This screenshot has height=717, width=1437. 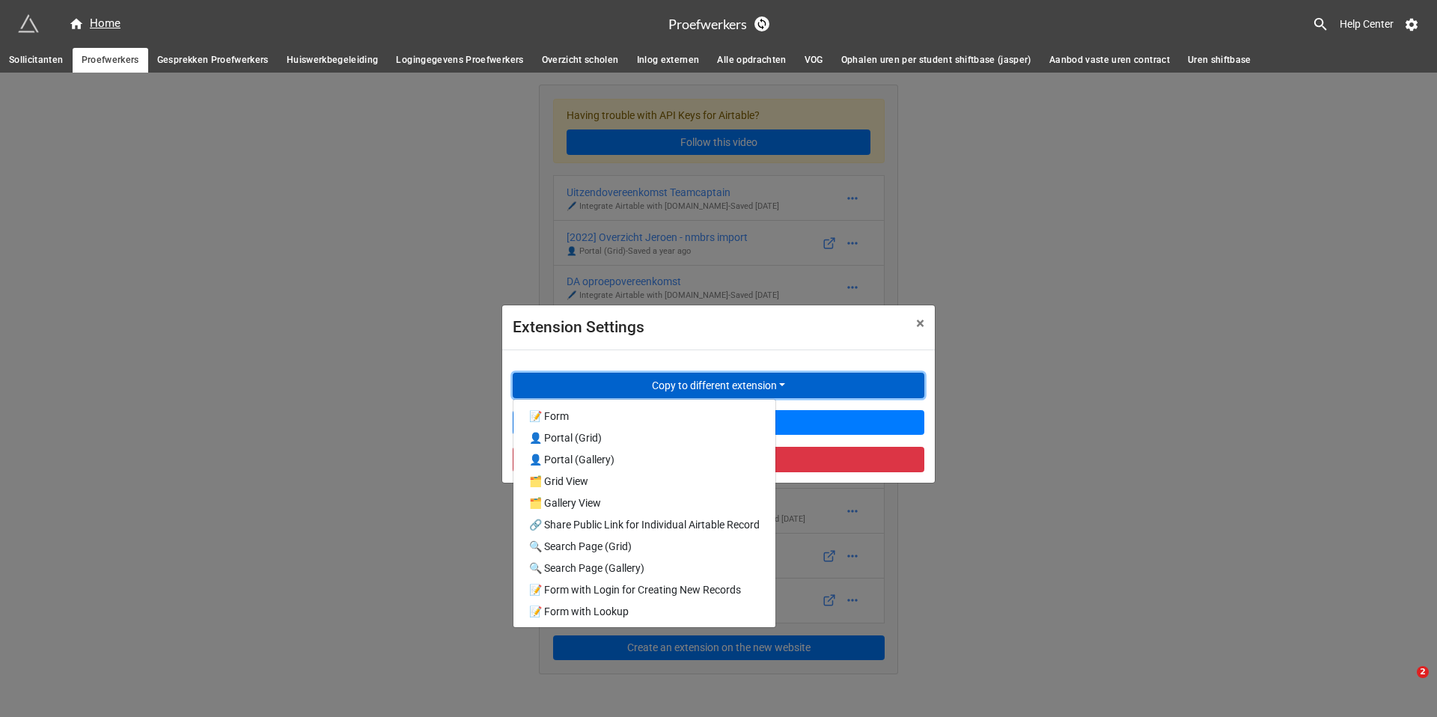 What do you see at coordinates (36, 60) in the screenshot?
I see `span: Sollicitanten` at bounding box center [36, 60].